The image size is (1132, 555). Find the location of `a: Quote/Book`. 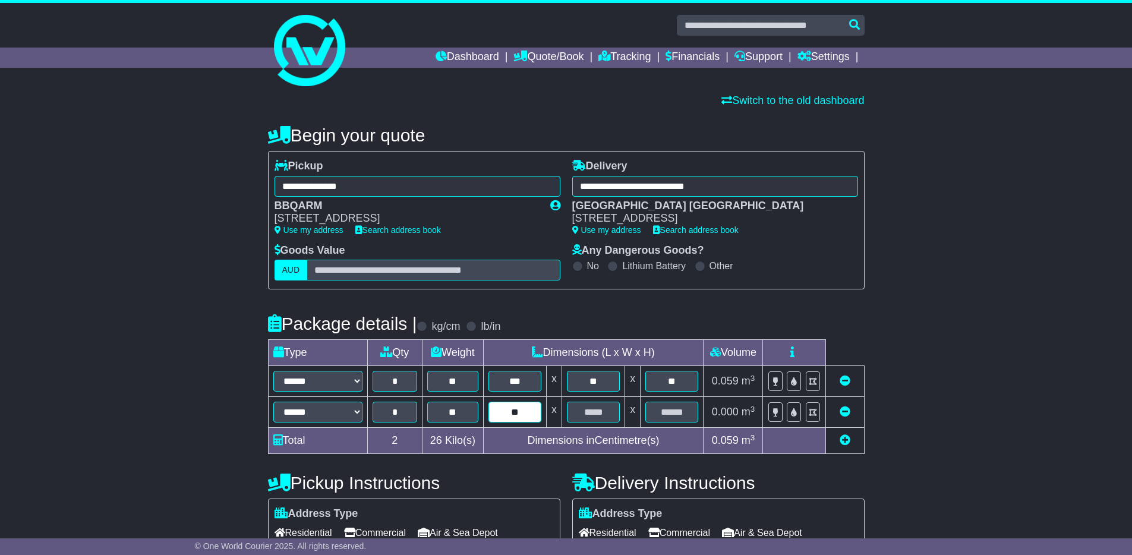

a: Quote/Book is located at coordinates (549, 58).